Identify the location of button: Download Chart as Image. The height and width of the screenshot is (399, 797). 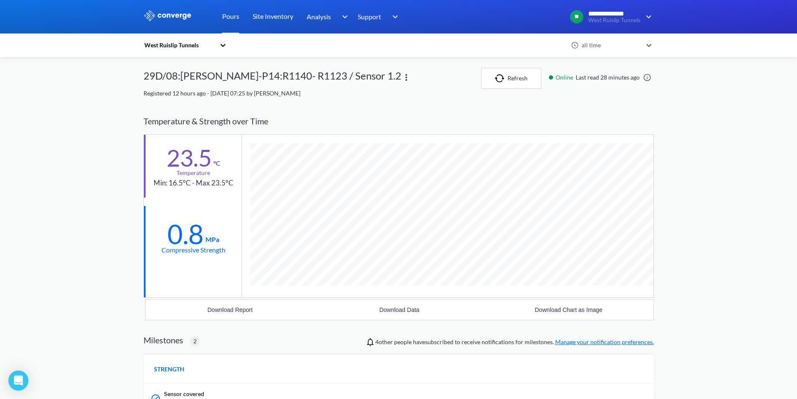
(569, 310).